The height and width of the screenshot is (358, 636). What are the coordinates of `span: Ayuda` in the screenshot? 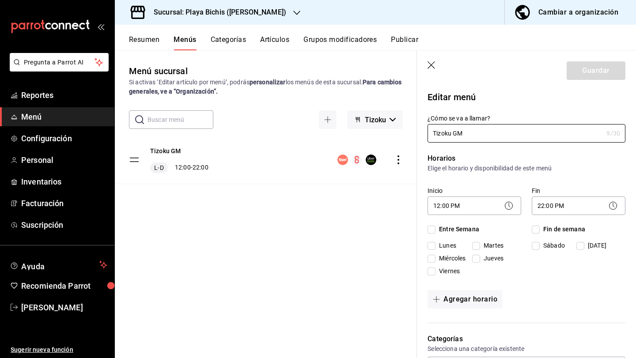 It's located at (58, 265).